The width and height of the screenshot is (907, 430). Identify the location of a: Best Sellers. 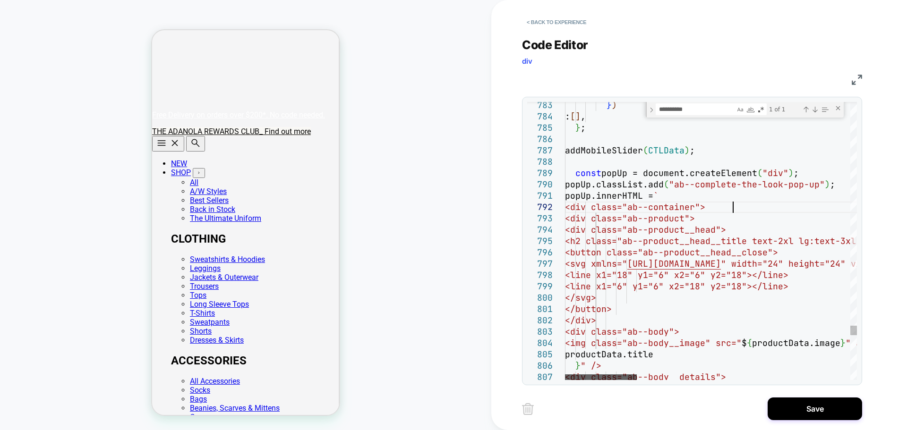
(57, 170).